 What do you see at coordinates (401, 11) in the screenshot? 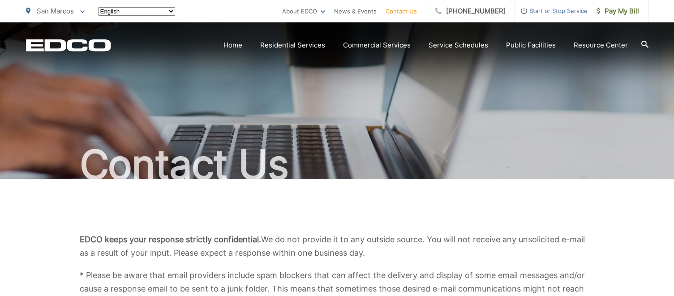
I see `a: Contact Us` at bounding box center [401, 11].